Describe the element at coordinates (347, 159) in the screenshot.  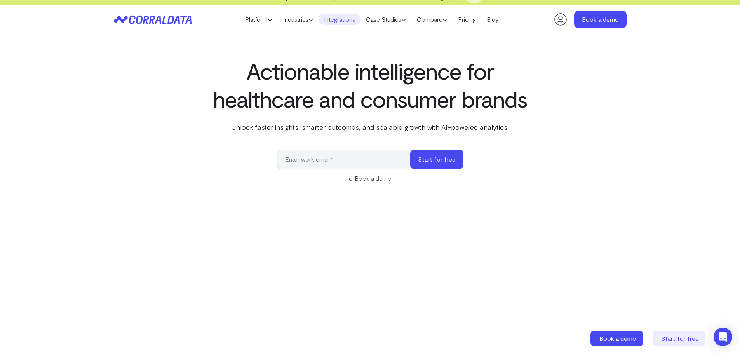
I see `input: Enter work email*` at that location.